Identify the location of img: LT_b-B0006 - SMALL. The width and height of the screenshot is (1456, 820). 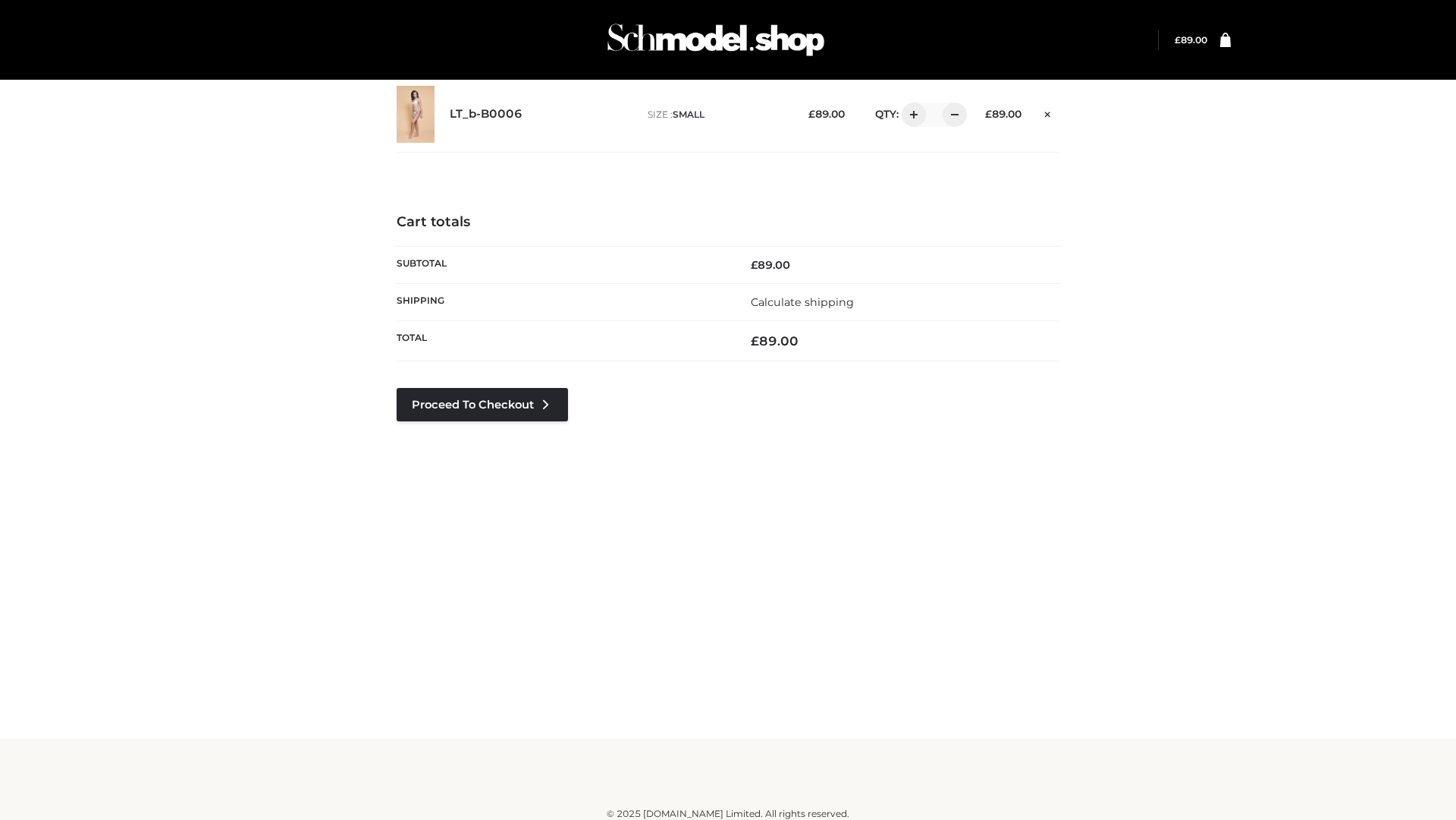
(415, 113).